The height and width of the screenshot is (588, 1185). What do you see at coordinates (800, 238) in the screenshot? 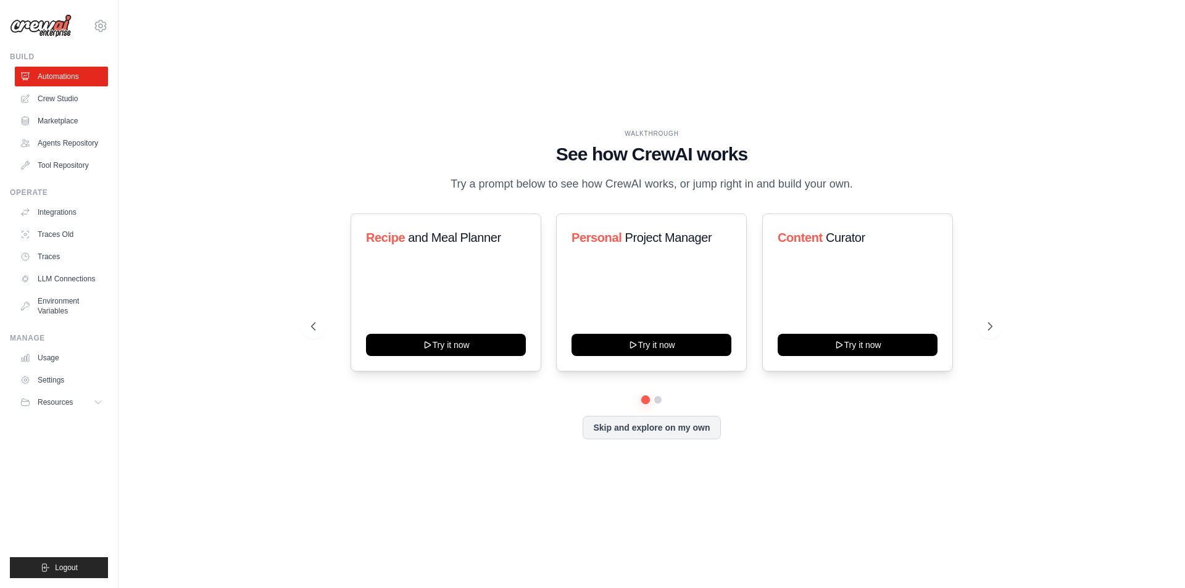
I see `span: Content` at bounding box center [800, 238].